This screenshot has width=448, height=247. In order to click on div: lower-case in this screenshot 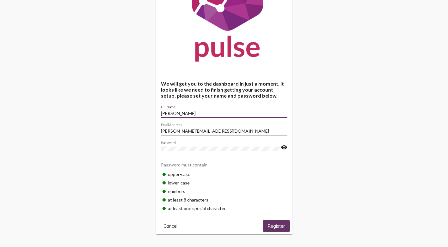, I will do `click(224, 183)`.